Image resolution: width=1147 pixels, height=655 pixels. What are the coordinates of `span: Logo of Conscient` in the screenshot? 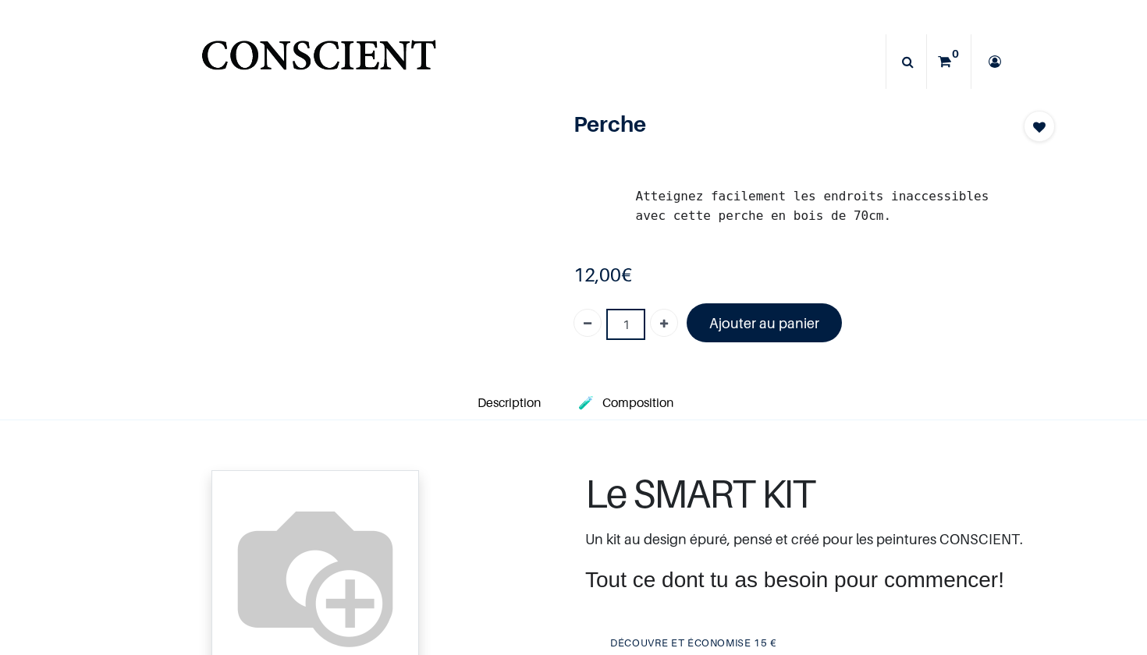 It's located at (318, 62).